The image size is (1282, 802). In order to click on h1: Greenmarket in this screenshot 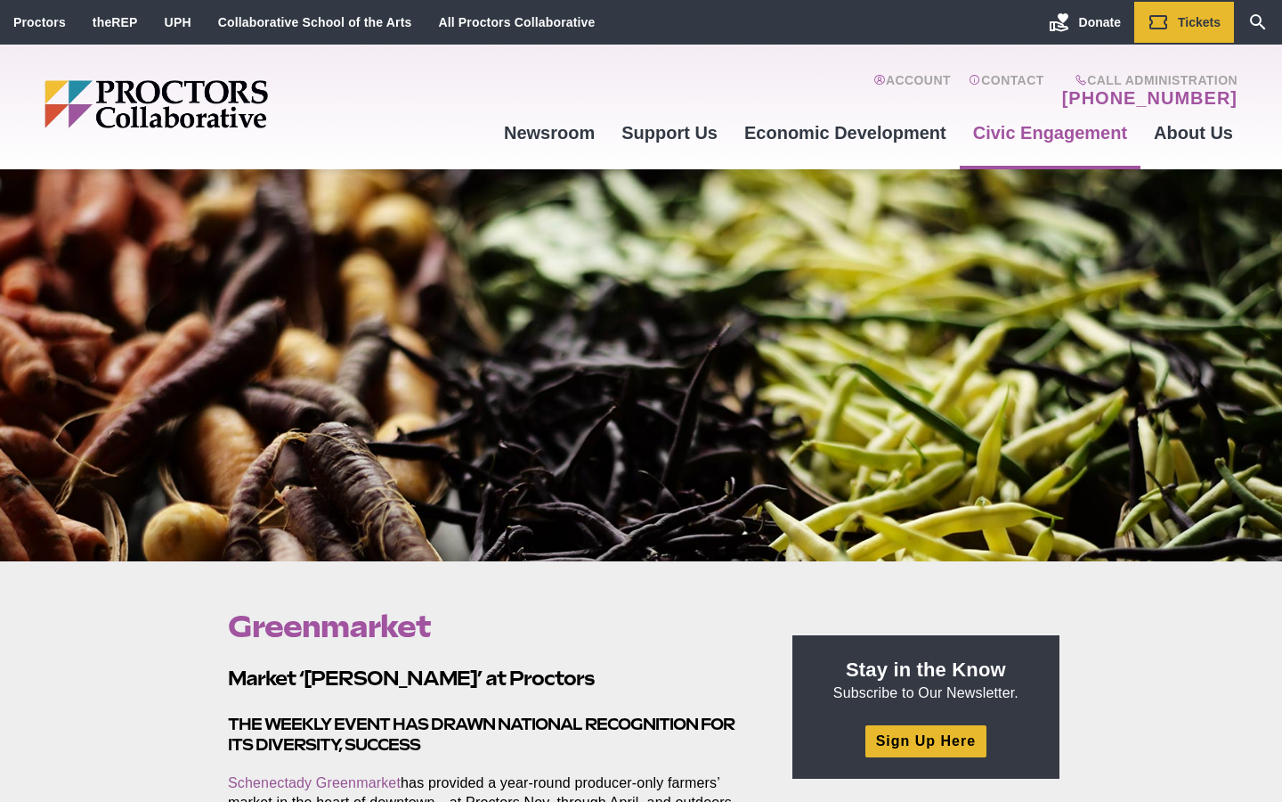, I will do `click(490, 626)`.